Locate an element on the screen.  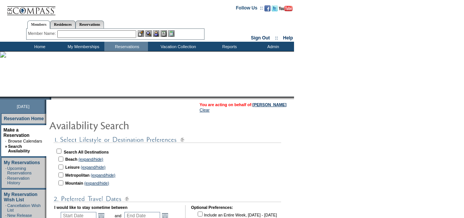
a: Clear is located at coordinates (205, 110).